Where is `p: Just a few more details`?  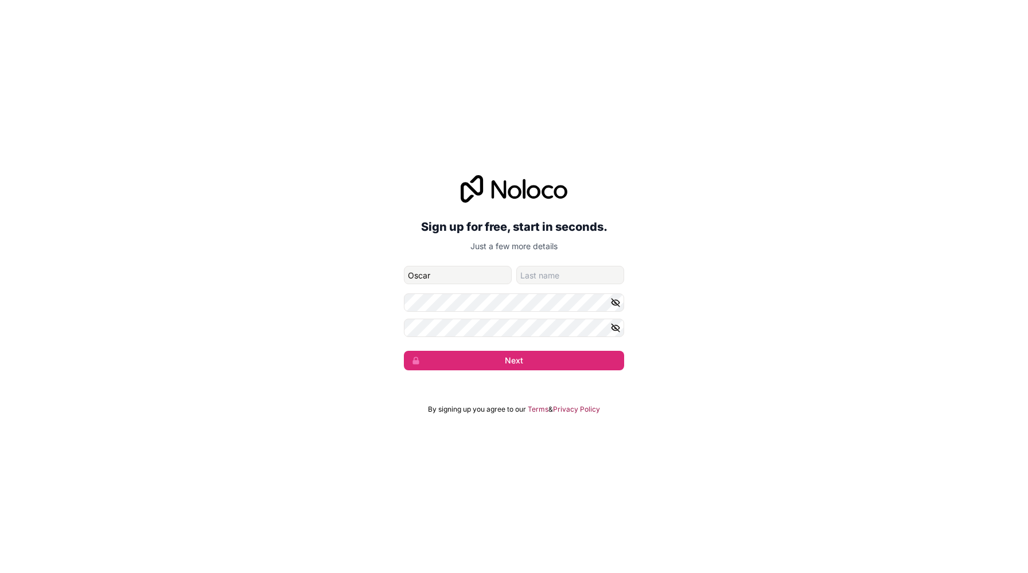
p: Just a few more details is located at coordinates (514, 246).